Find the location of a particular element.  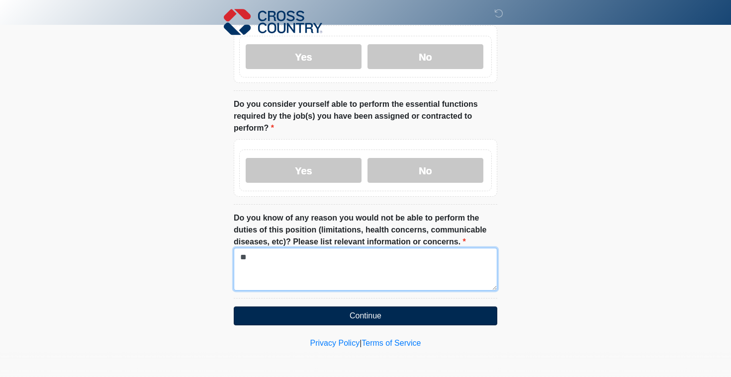

button: Continue is located at coordinates (365, 316).